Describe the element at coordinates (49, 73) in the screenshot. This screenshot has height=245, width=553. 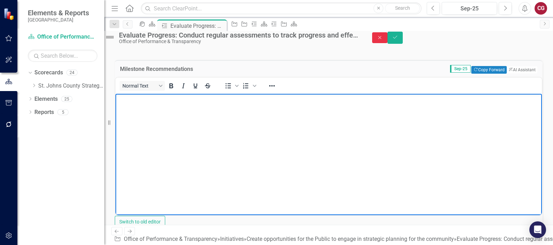
I see `a: Scorecards` at that location.